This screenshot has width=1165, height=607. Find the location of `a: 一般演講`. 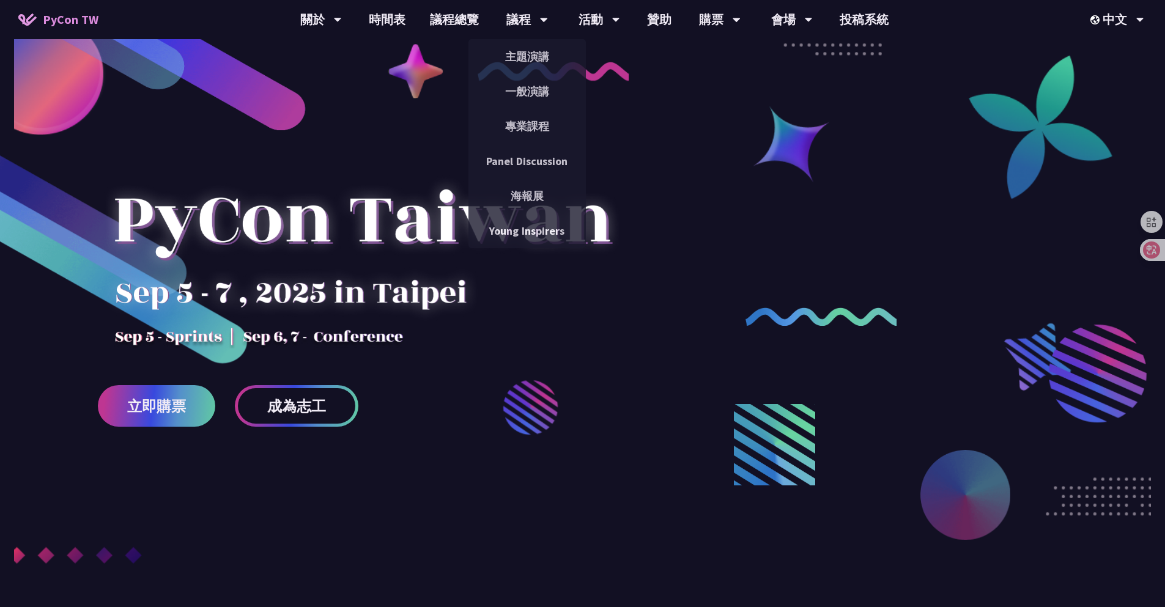

a: 一般演講 is located at coordinates (527, 91).